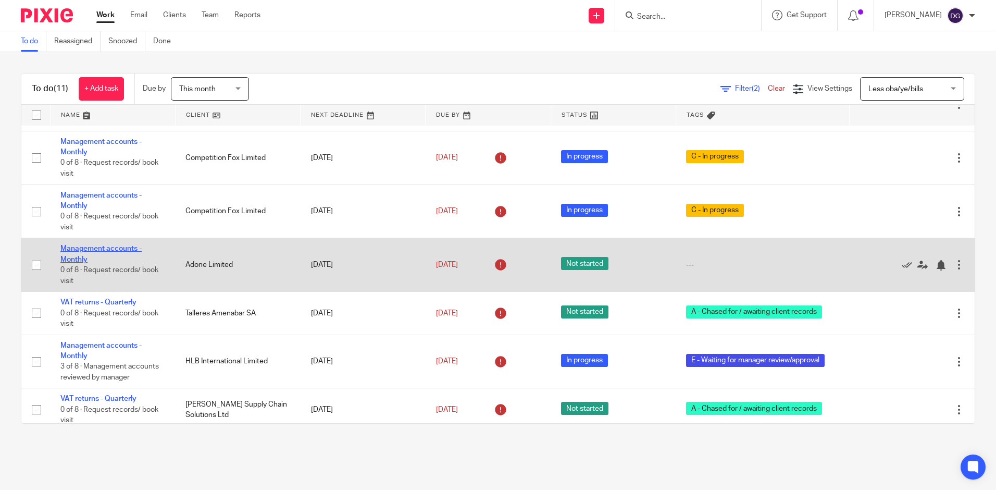 Image resolution: width=996 pixels, height=490 pixels. What do you see at coordinates (175, 15) in the screenshot?
I see `a: Clients` at bounding box center [175, 15].